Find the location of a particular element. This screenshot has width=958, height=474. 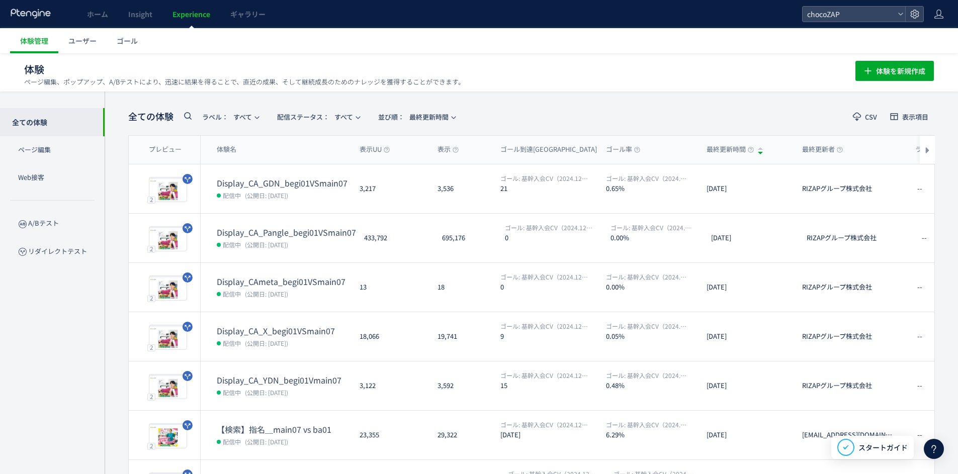

span: 体験を新規作成 is located at coordinates (900, 71).